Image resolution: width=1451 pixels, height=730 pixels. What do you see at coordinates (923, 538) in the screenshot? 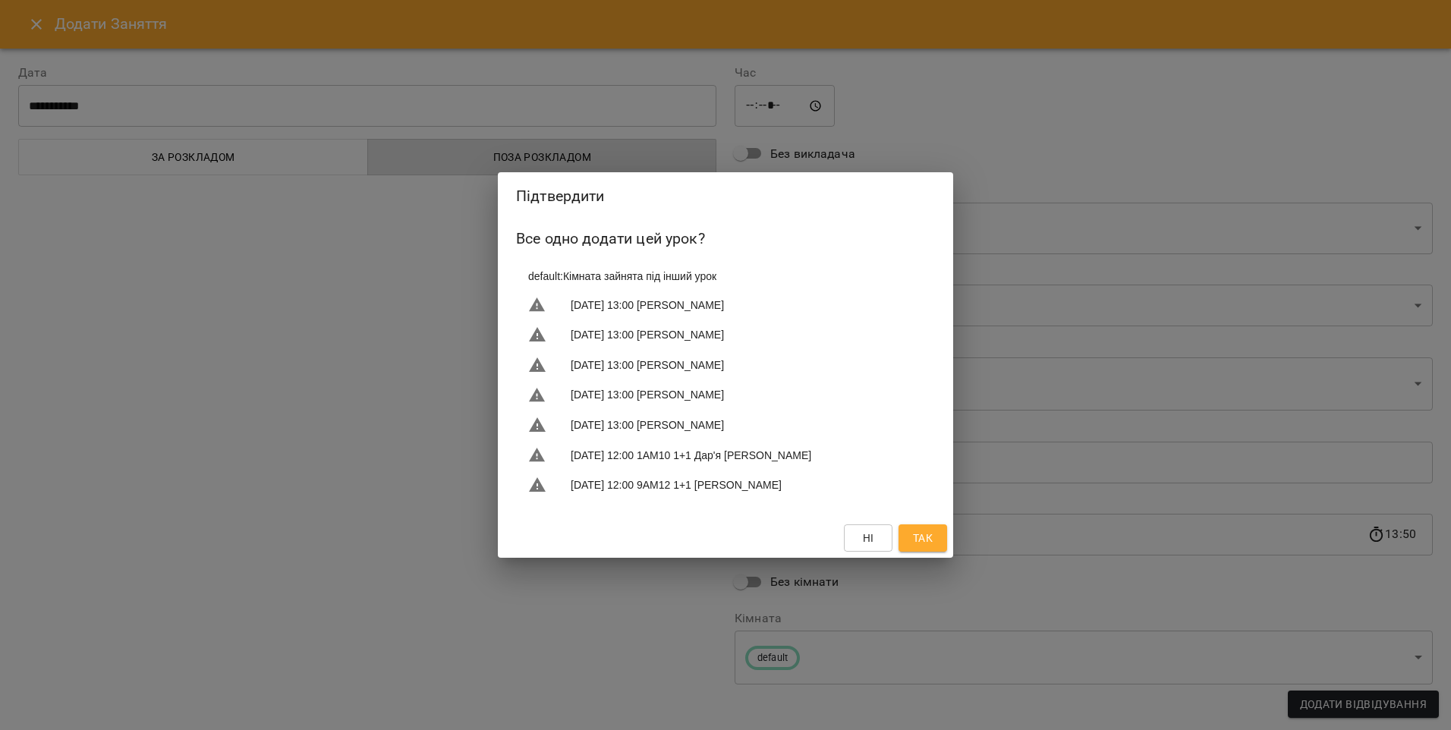
I see `span: Так` at bounding box center [923, 538].